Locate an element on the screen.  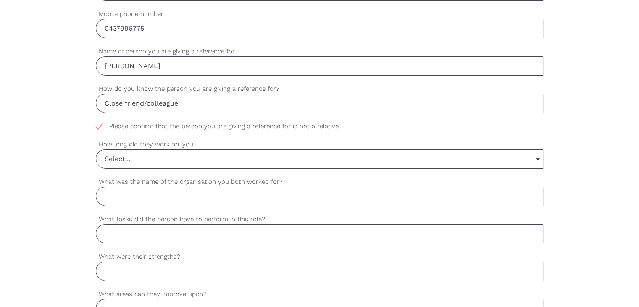
label: How long did they work for you is located at coordinates (319, 144).